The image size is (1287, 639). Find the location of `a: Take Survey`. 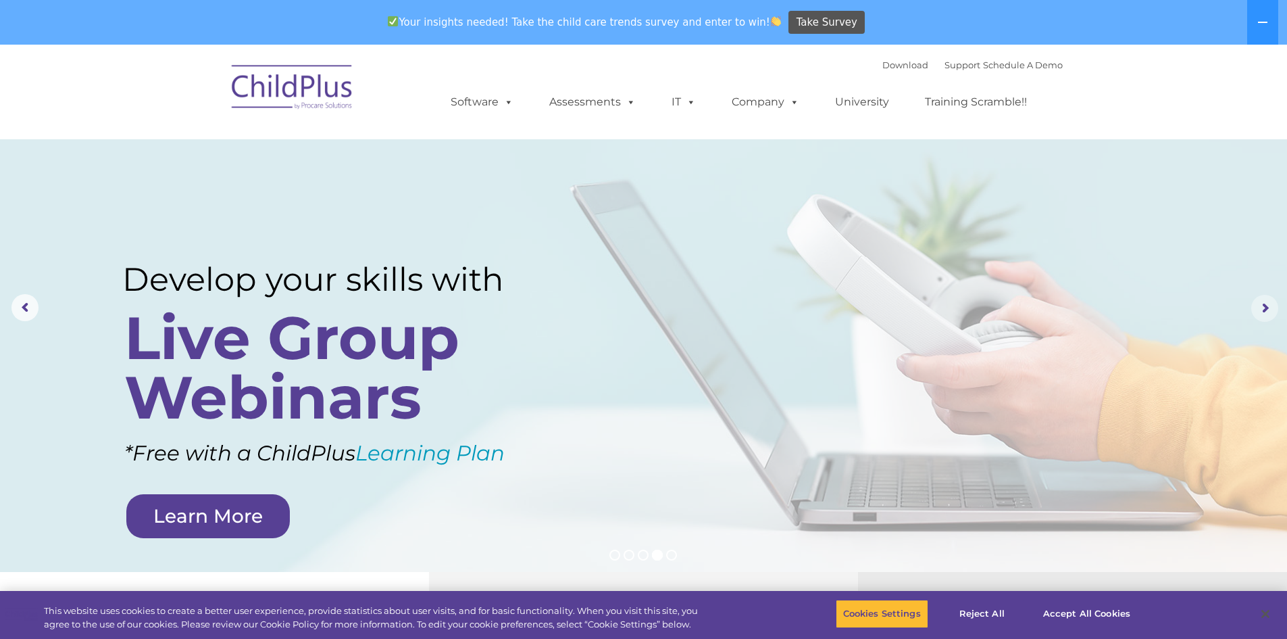

a: Take Survey is located at coordinates (827, 22).